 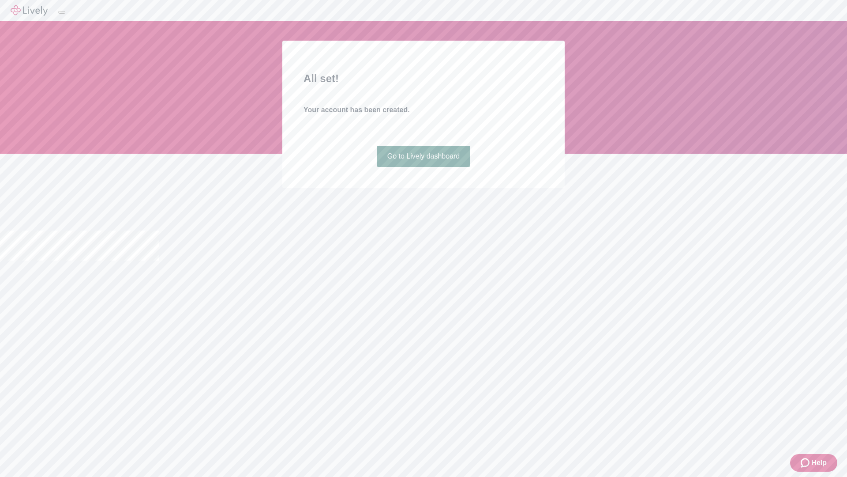 I want to click on h4: Your account has been created., so click(x=424, y=110).